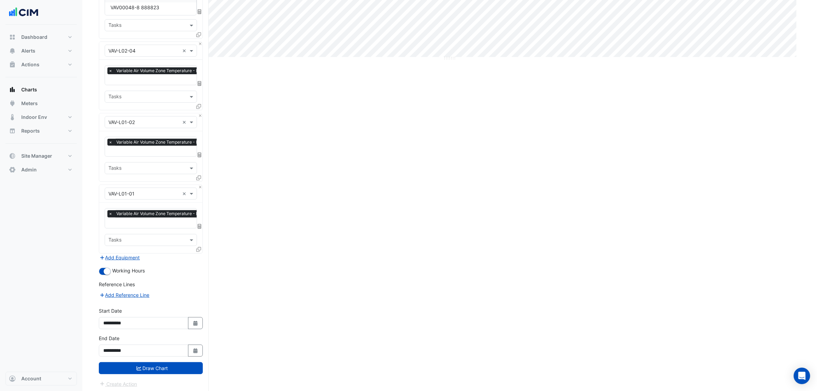 This screenshot has width=817, height=391. I want to click on app-icon: Indoor Env, so click(12, 117).